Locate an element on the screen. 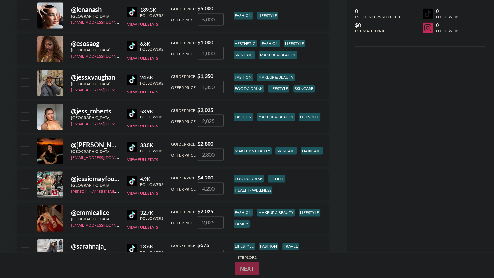  div: family is located at coordinates (242, 223).